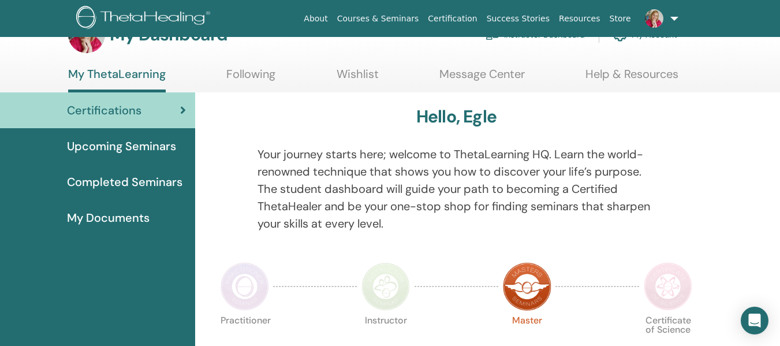 The width and height of the screenshot is (780, 346). What do you see at coordinates (108, 218) in the screenshot?
I see `span: My Documents` at bounding box center [108, 218].